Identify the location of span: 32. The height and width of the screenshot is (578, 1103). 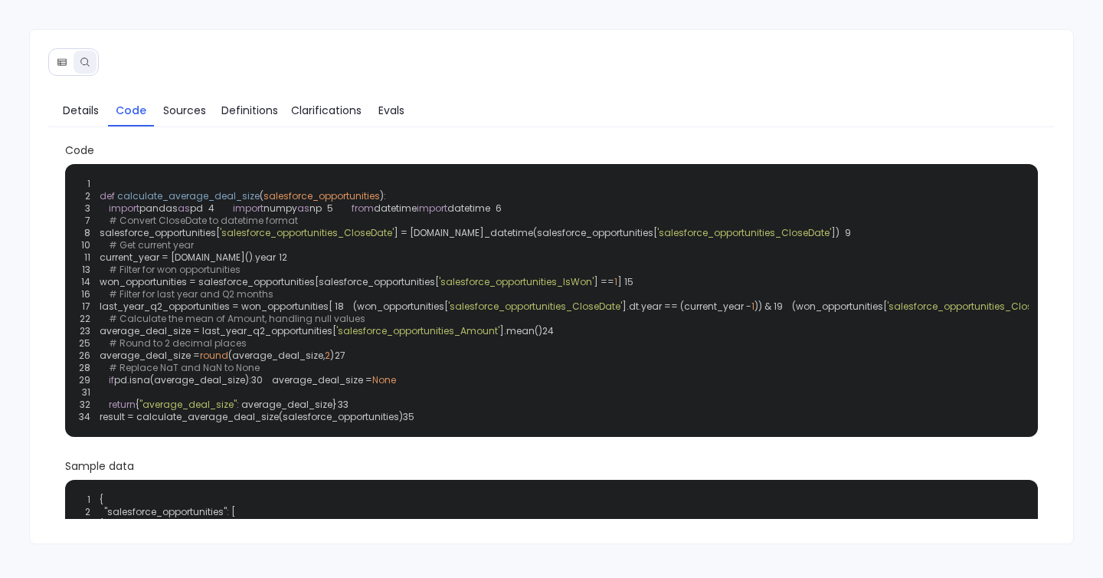
(89, 404).